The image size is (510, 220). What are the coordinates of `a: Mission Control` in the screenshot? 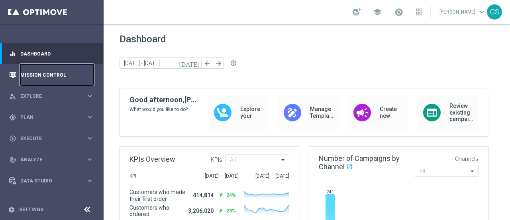 It's located at (57, 75).